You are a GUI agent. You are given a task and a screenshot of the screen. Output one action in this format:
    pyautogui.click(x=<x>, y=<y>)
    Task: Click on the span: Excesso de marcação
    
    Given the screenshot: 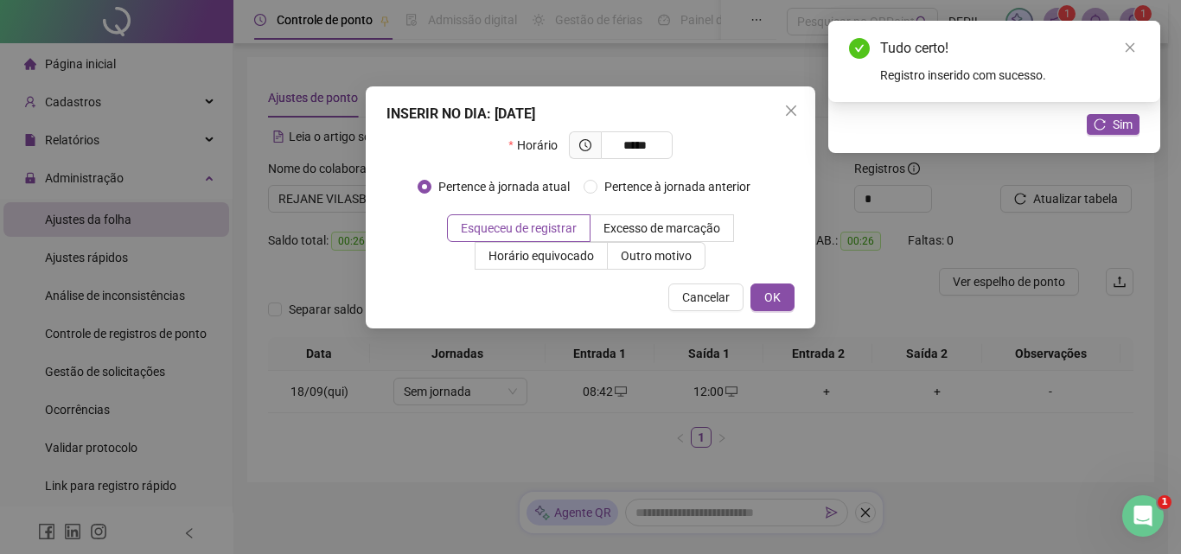 What is the action you would take?
    pyautogui.click(x=662, y=228)
    